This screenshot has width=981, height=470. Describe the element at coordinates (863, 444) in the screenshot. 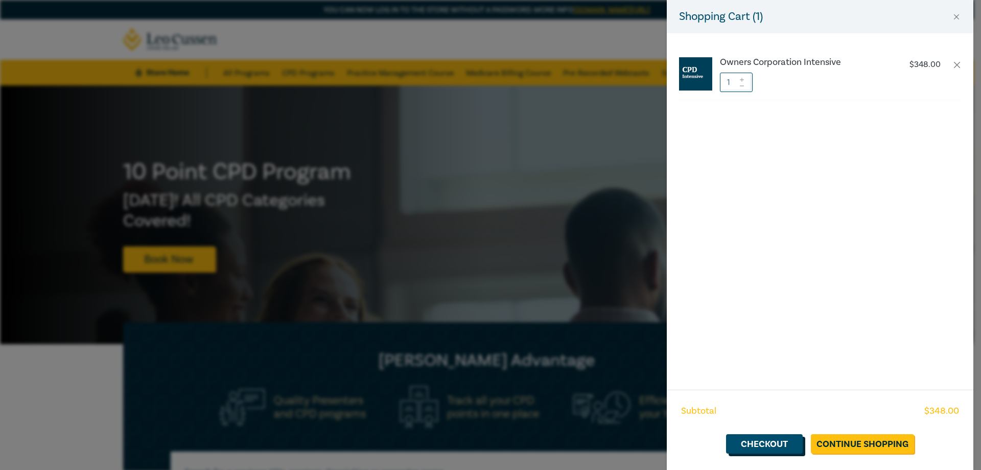

I see `a: Continue Shopping` at that location.